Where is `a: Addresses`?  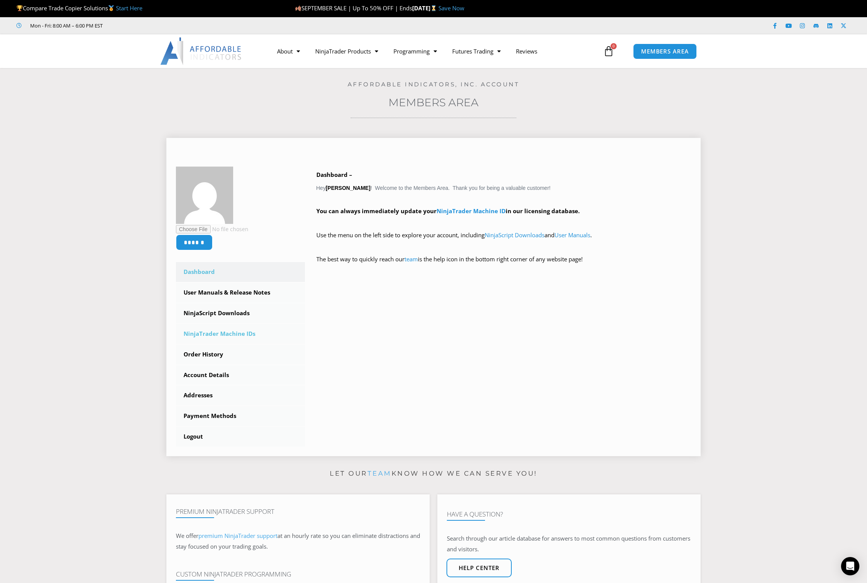
a: Addresses is located at coordinates (240, 395).